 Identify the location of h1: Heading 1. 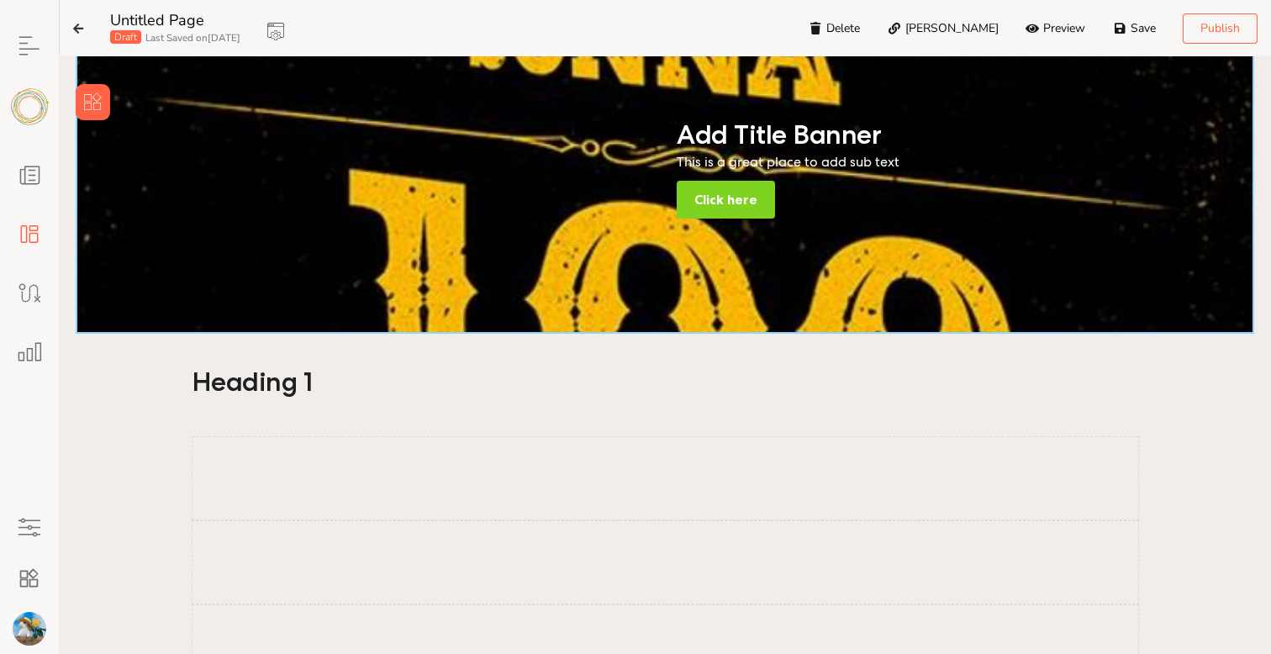
(252, 382).